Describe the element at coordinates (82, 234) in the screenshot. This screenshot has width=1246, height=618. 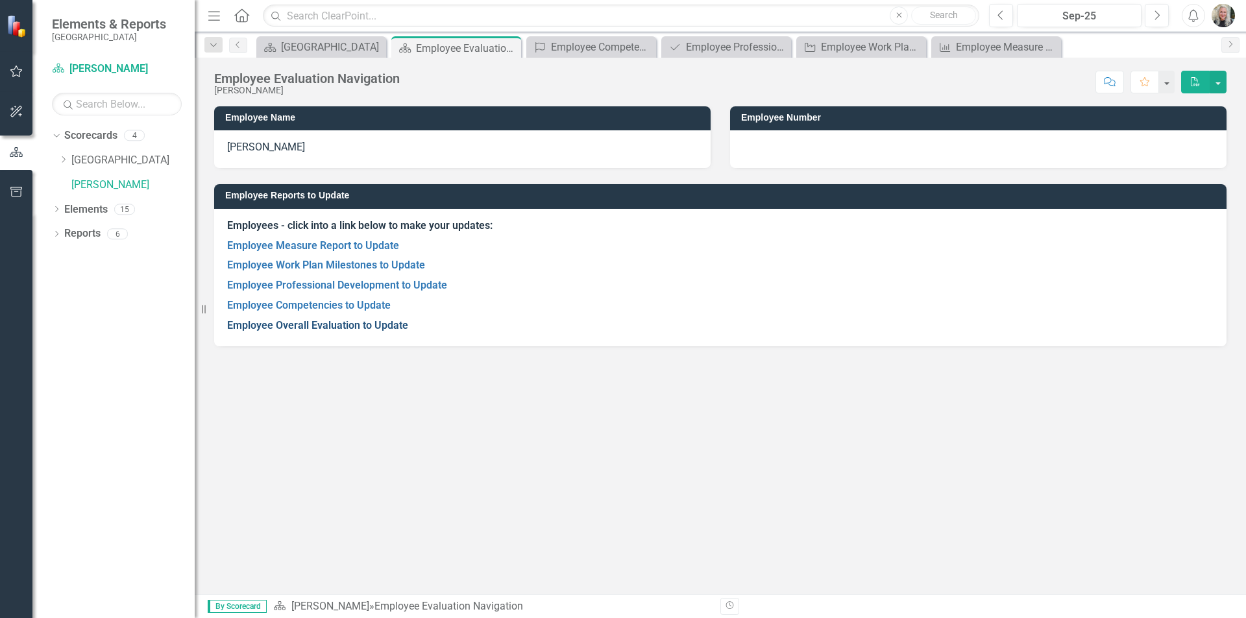
I see `a: Reports` at that location.